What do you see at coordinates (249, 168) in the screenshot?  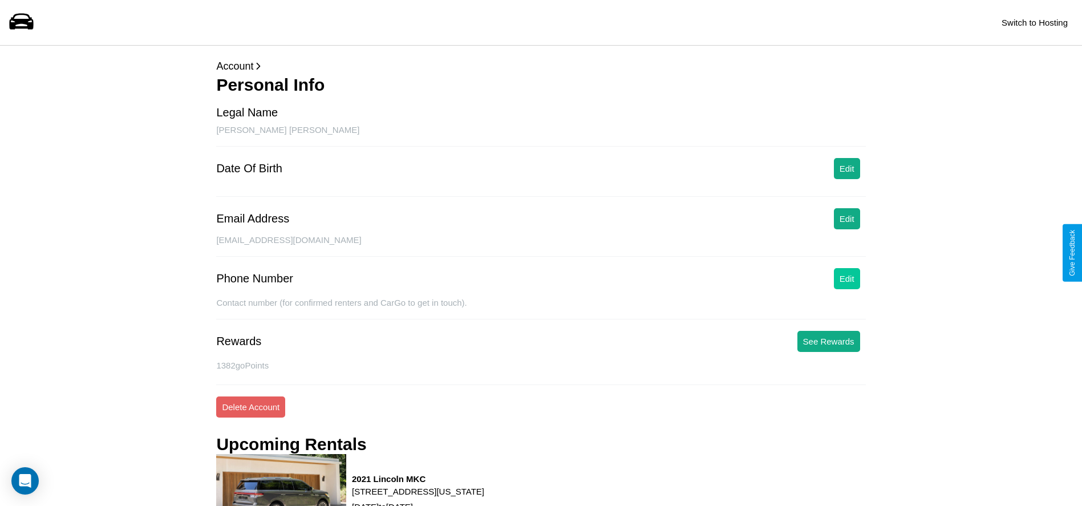 I see `div: Date Of Birth` at bounding box center [249, 168].